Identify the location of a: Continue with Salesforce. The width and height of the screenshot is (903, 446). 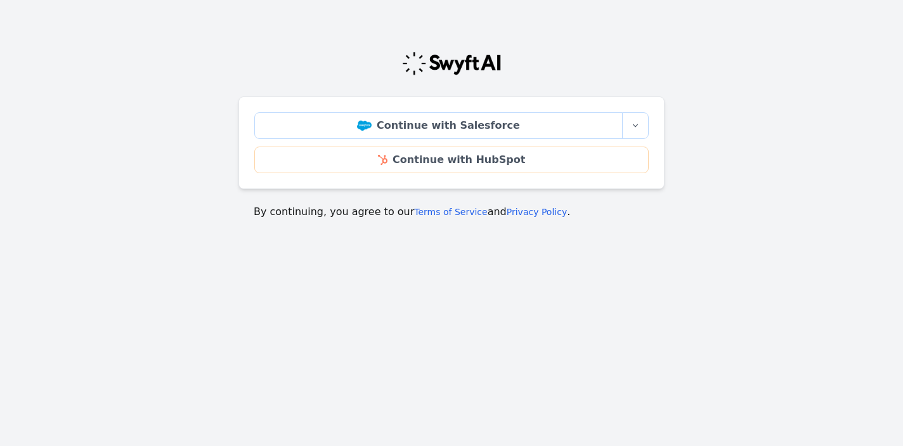
(438, 126).